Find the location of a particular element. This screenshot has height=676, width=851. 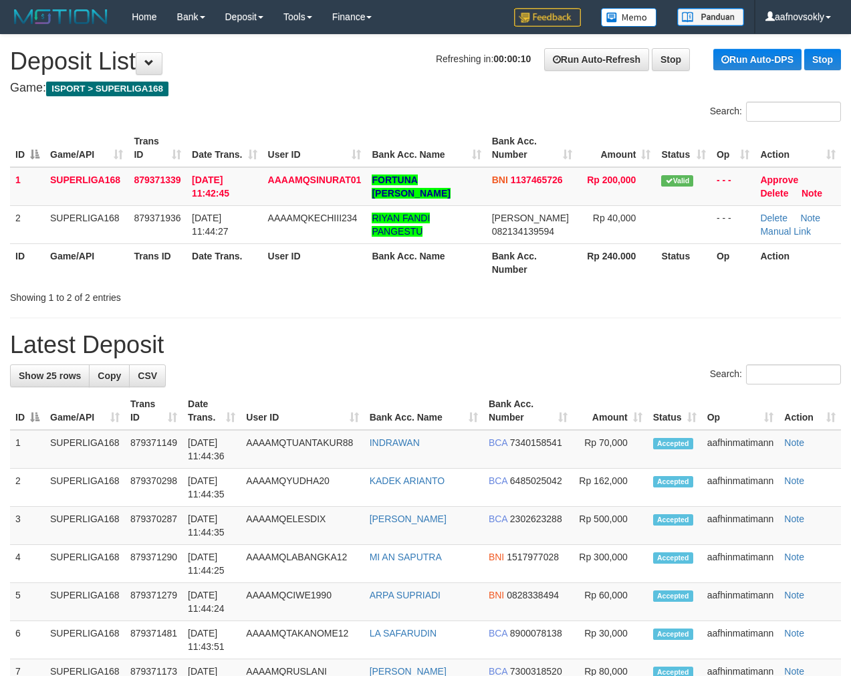

h1: Latest Deposit is located at coordinates (425, 345).